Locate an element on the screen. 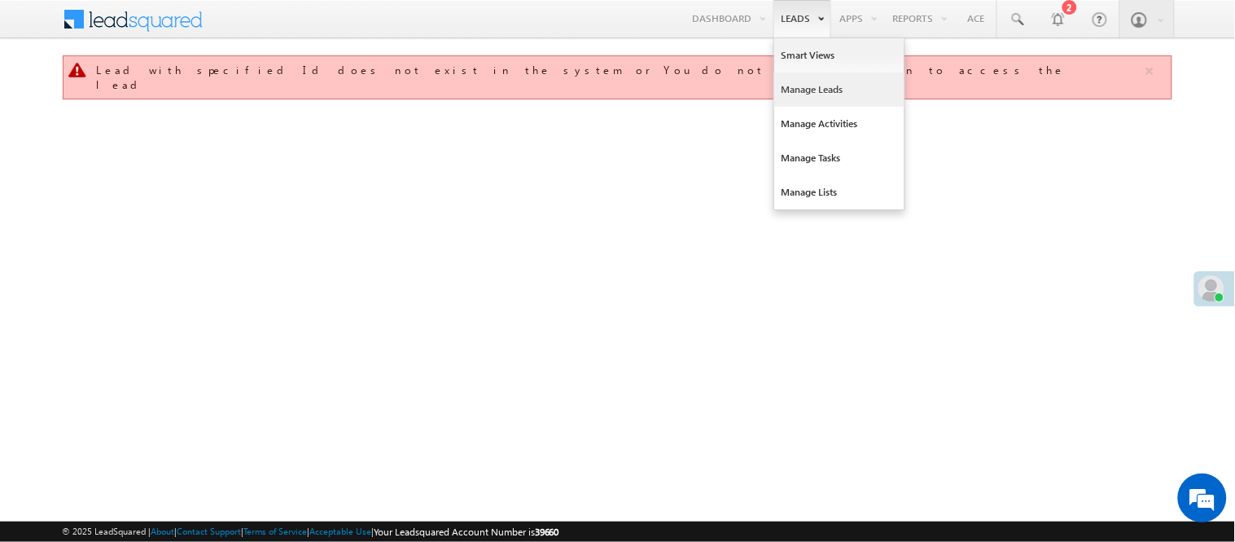  a: Smart Views is located at coordinates (840, 55).